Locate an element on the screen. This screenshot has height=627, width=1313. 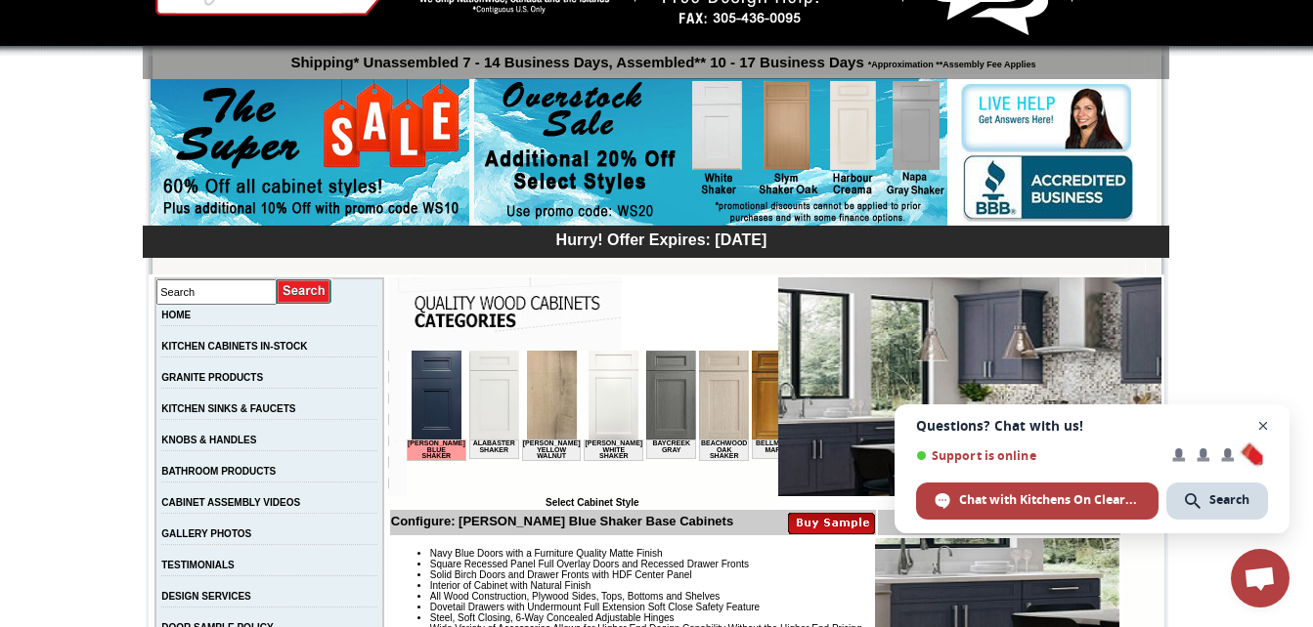
td: Alabaster Shaker is located at coordinates (87, 99).